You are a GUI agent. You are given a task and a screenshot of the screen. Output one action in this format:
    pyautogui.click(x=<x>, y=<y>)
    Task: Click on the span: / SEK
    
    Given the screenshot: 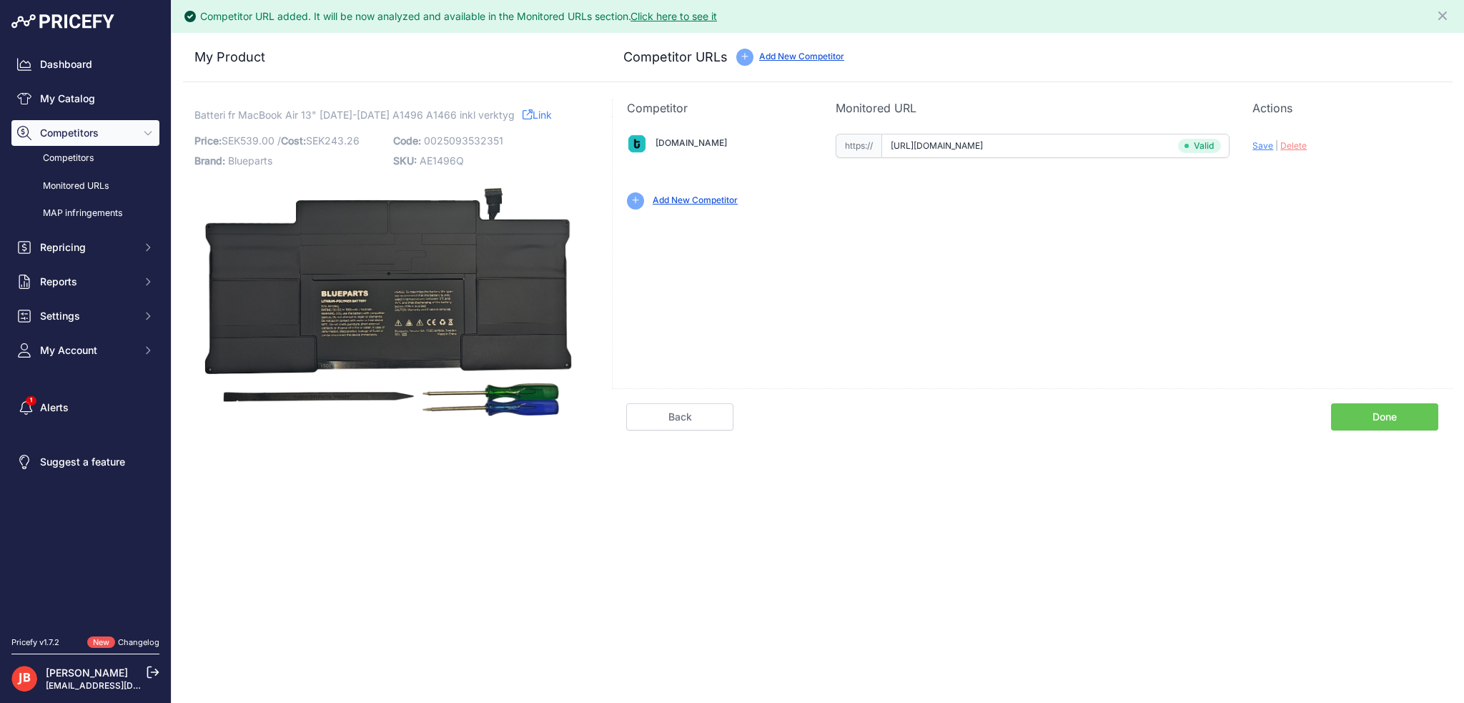 What is the action you would take?
    pyautogui.click(x=318, y=140)
    